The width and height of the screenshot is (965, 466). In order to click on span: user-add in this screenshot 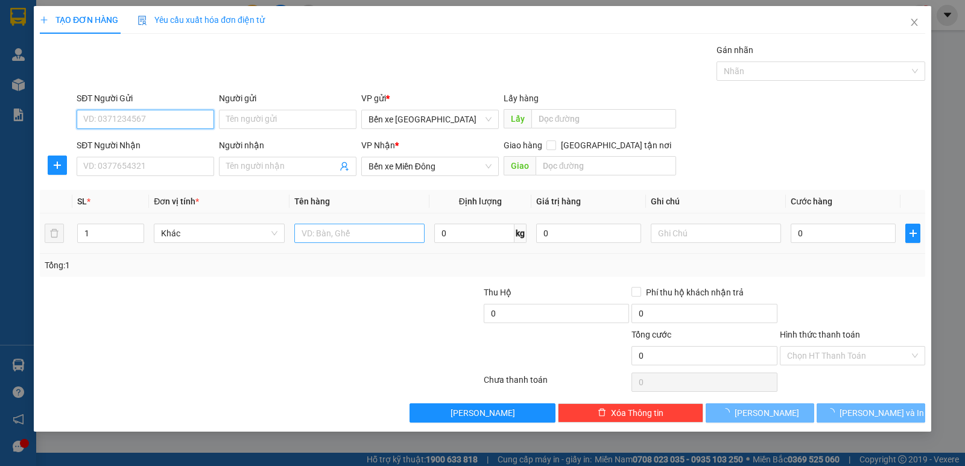, I will do `click(345, 167)`.